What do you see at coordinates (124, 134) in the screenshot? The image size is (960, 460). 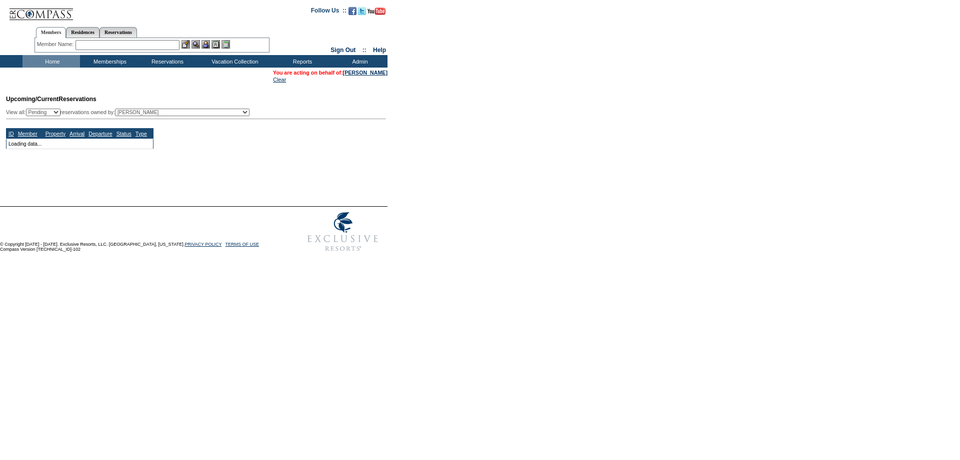 I see `a: Status` at bounding box center [124, 134].